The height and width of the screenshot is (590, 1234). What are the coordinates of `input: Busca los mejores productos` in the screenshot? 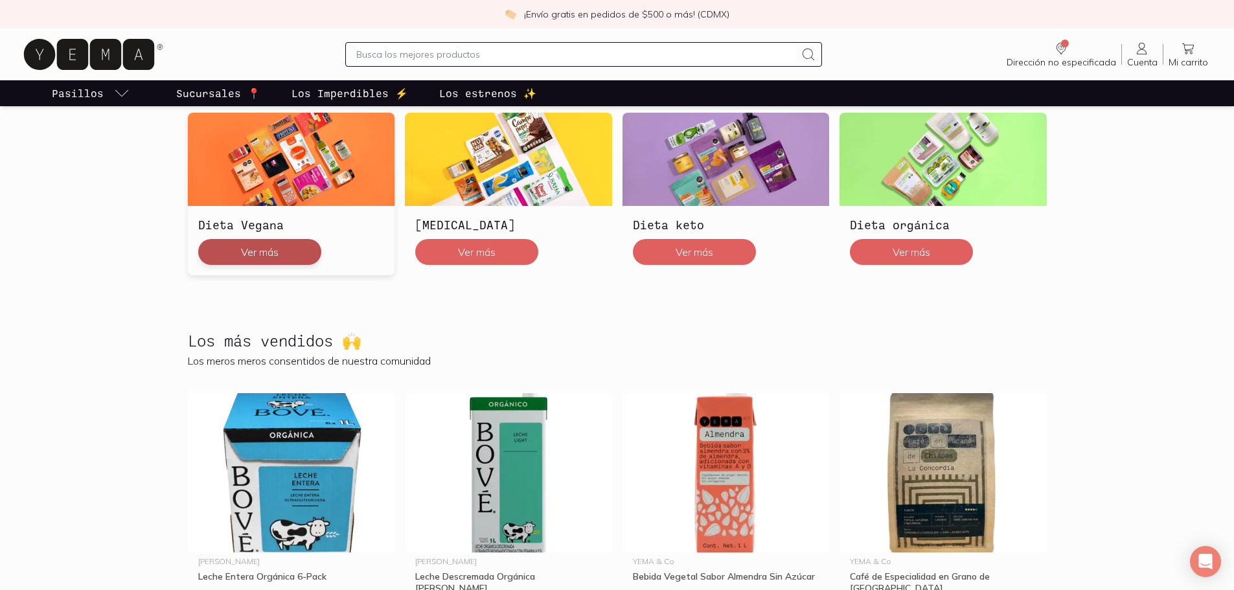 It's located at (576, 54).